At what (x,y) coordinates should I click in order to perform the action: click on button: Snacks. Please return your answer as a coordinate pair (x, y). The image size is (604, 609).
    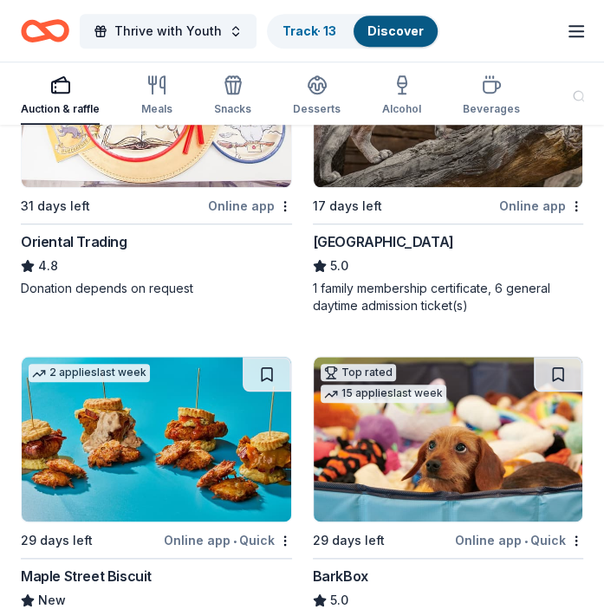
    Looking at the image, I should click on (232, 96).